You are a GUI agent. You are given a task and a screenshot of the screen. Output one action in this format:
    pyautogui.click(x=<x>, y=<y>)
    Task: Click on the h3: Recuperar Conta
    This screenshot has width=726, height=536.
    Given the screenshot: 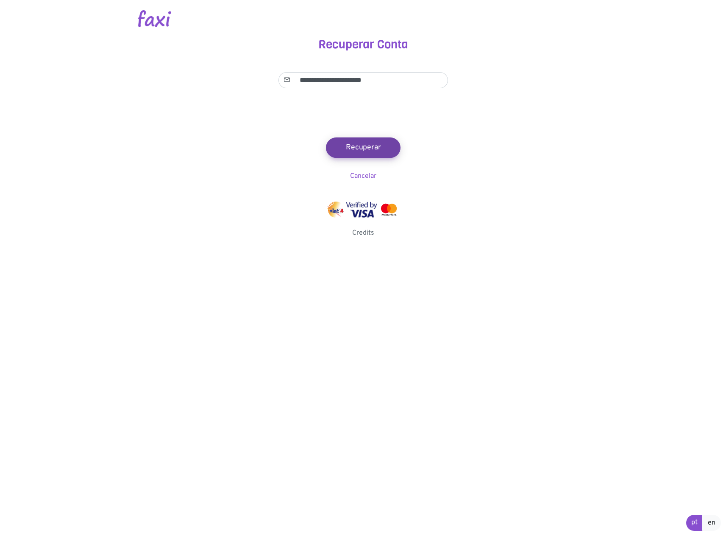 What is the action you would take?
    pyautogui.click(x=363, y=45)
    